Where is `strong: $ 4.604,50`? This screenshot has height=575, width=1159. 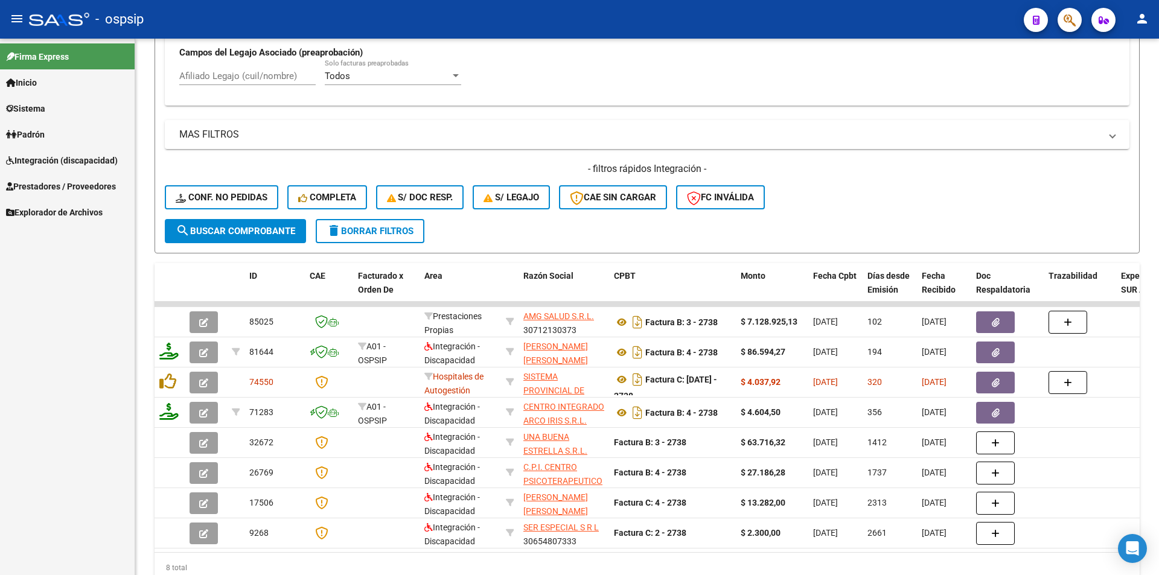 strong: $ 4.604,50 is located at coordinates (761, 412).